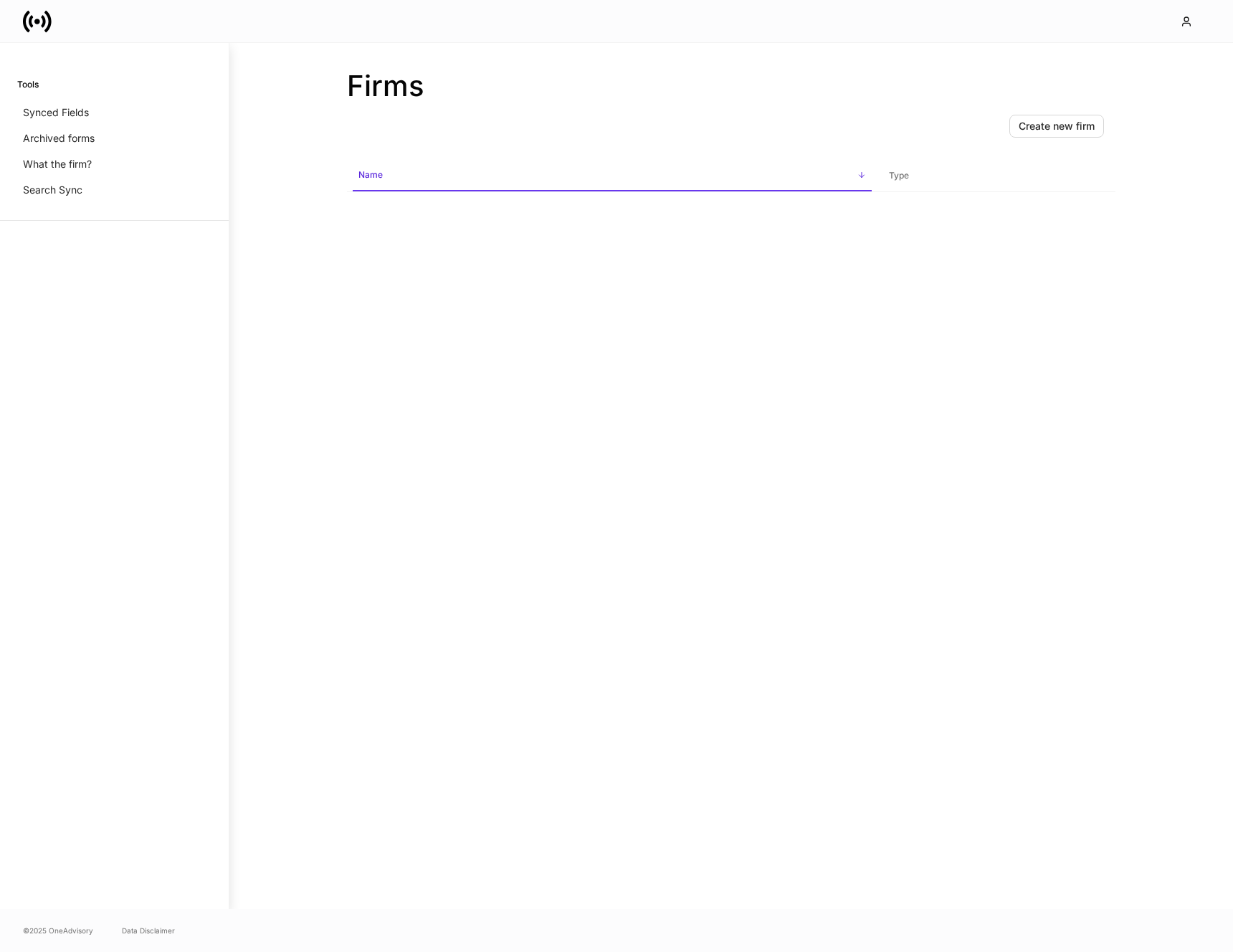 Image resolution: width=1233 pixels, height=952 pixels. I want to click on span: © 2025 OneAdvisory, so click(58, 930).